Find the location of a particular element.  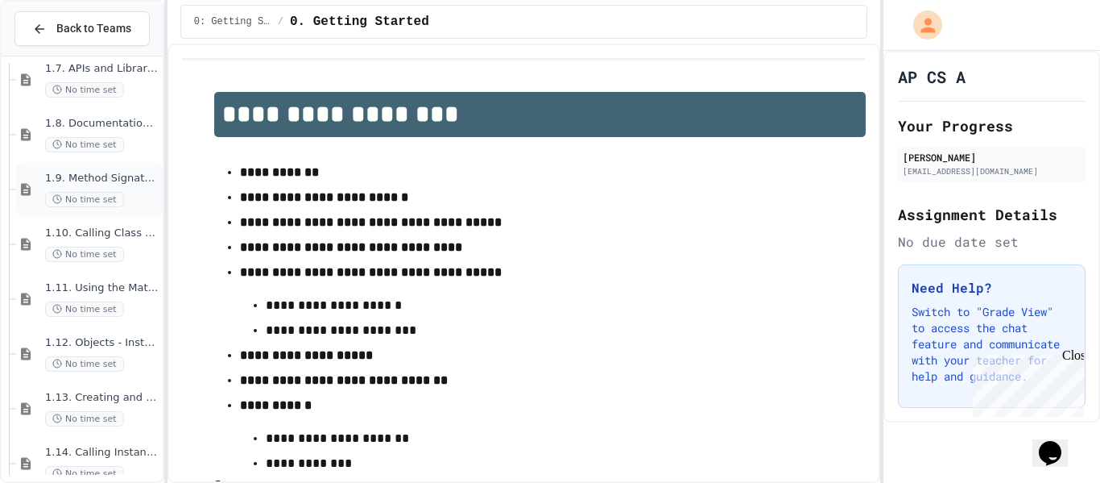

span: 1.14. Calling Instance Methods is located at coordinates (102, 452).